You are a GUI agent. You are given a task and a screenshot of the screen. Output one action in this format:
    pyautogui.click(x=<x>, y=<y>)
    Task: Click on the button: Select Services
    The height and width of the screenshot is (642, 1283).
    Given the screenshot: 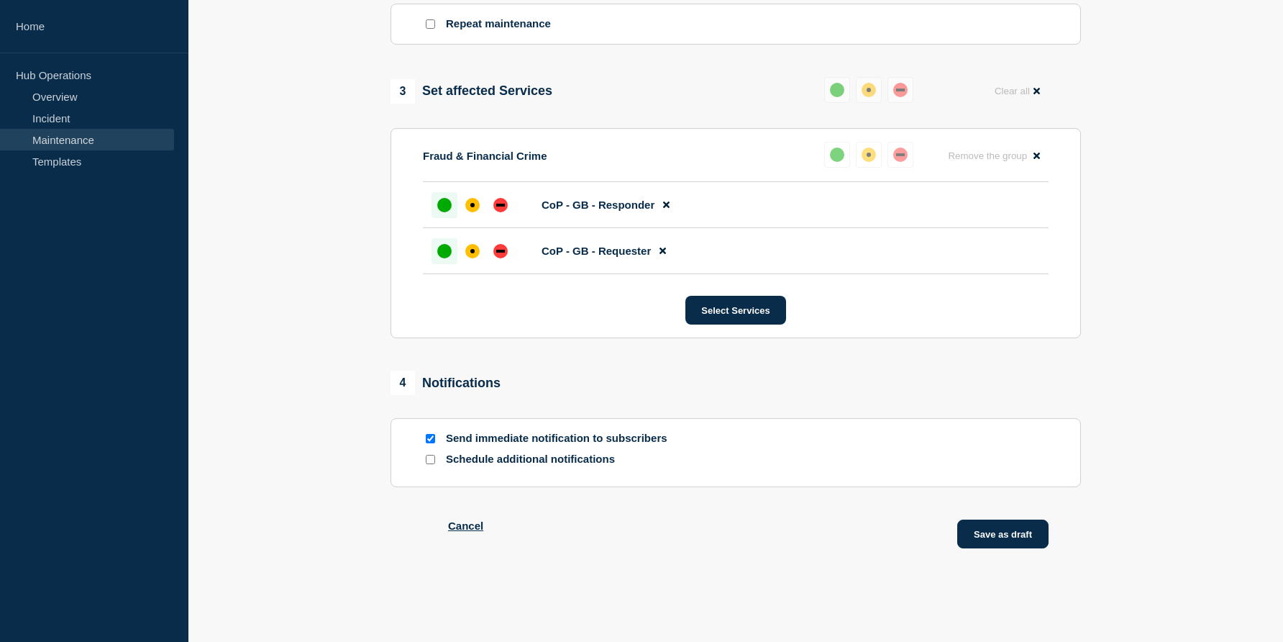 What is the action you would take?
    pyautogui.click(x=735, y=310)
    